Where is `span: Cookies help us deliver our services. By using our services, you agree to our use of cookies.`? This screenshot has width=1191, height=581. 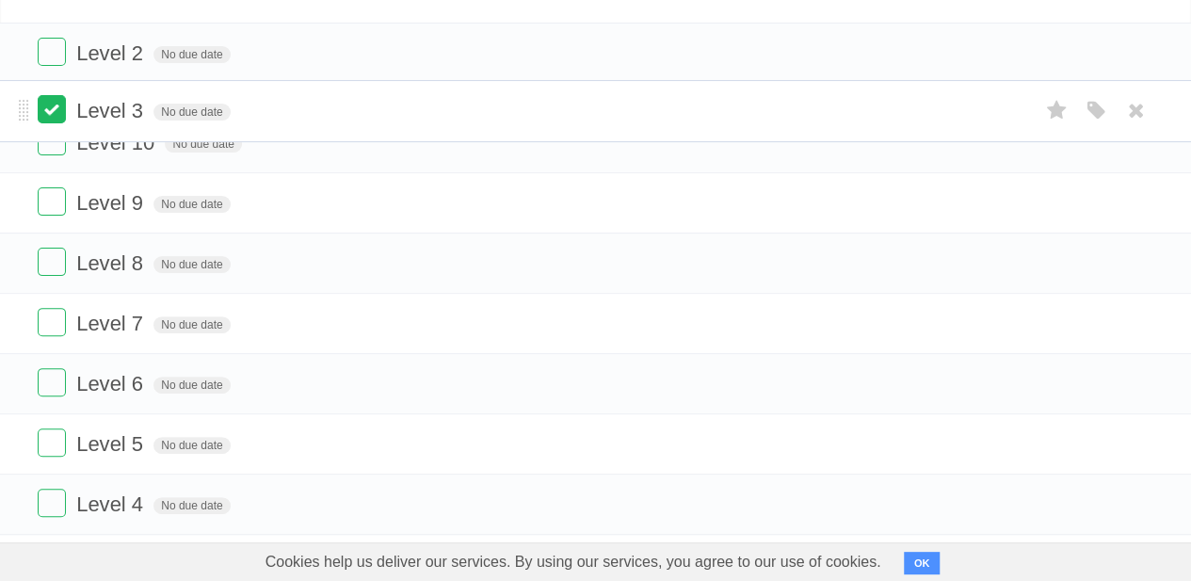 span: Cookies help us deliver our services. By using our services, you agree to our use of cookies. is located at coordinates (574, 562).